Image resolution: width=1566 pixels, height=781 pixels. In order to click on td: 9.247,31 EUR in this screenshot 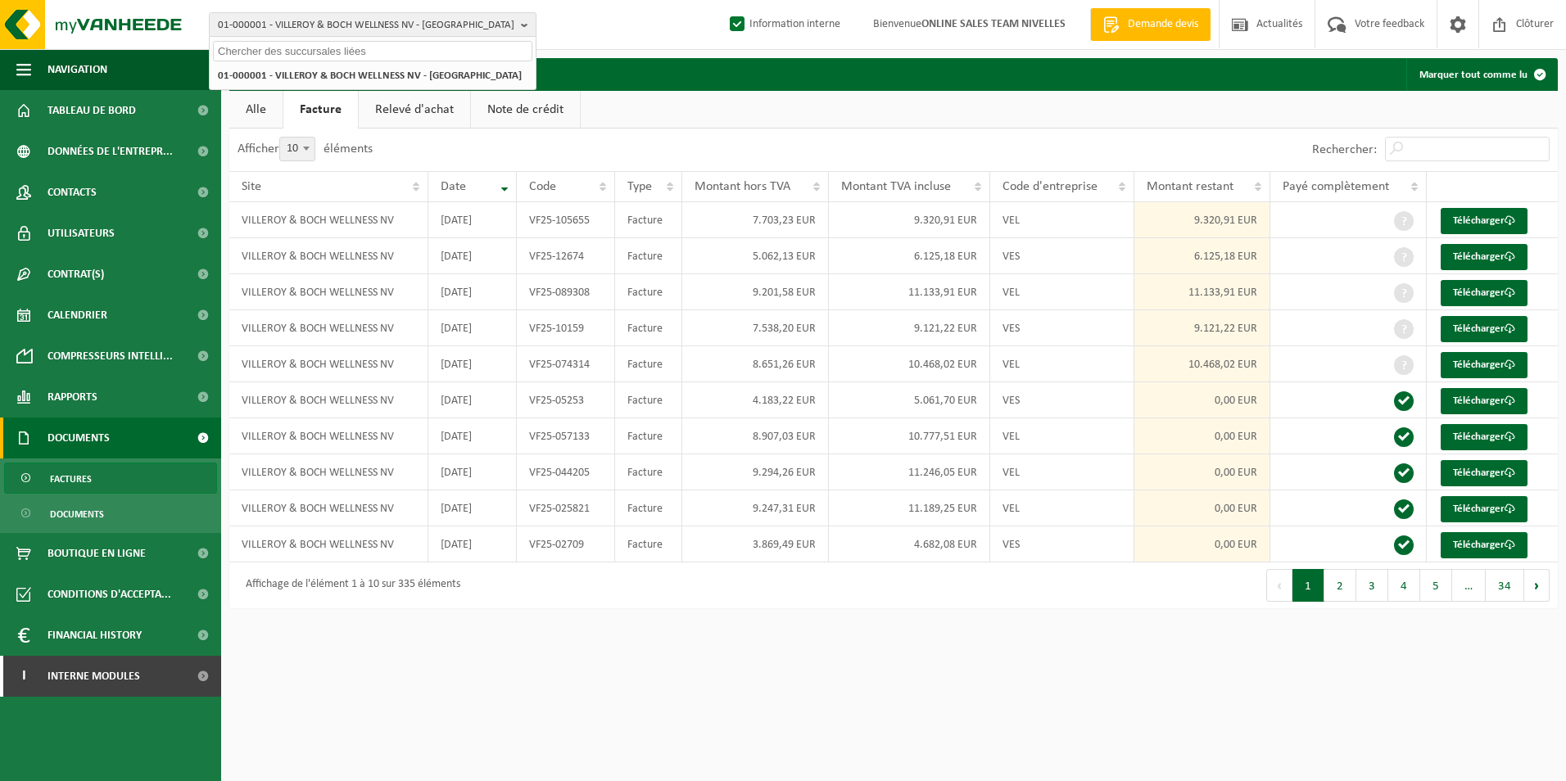, I will do `click(755, 508)`.